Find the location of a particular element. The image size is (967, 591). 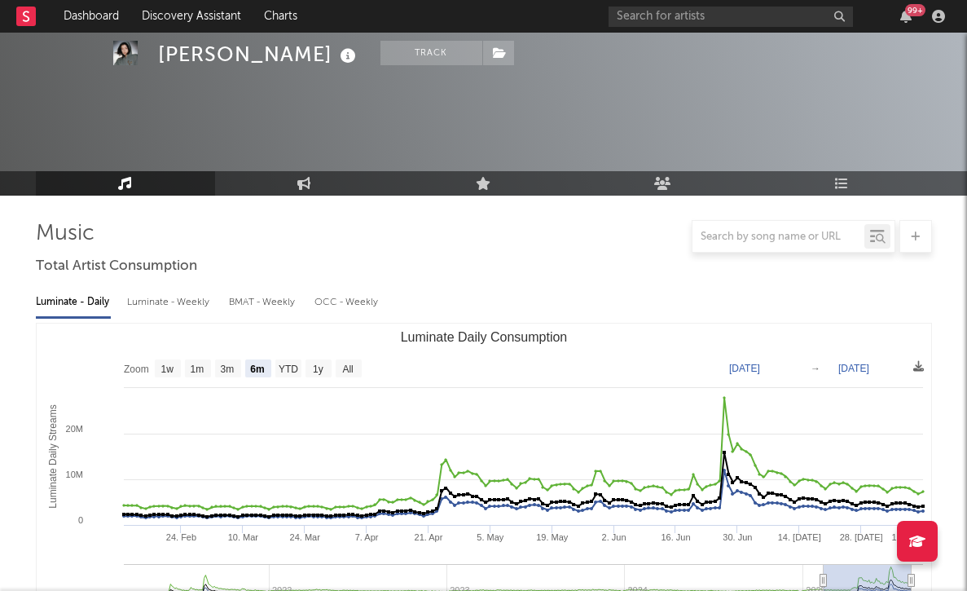

text: 3m is located at coordinates (226, 369).